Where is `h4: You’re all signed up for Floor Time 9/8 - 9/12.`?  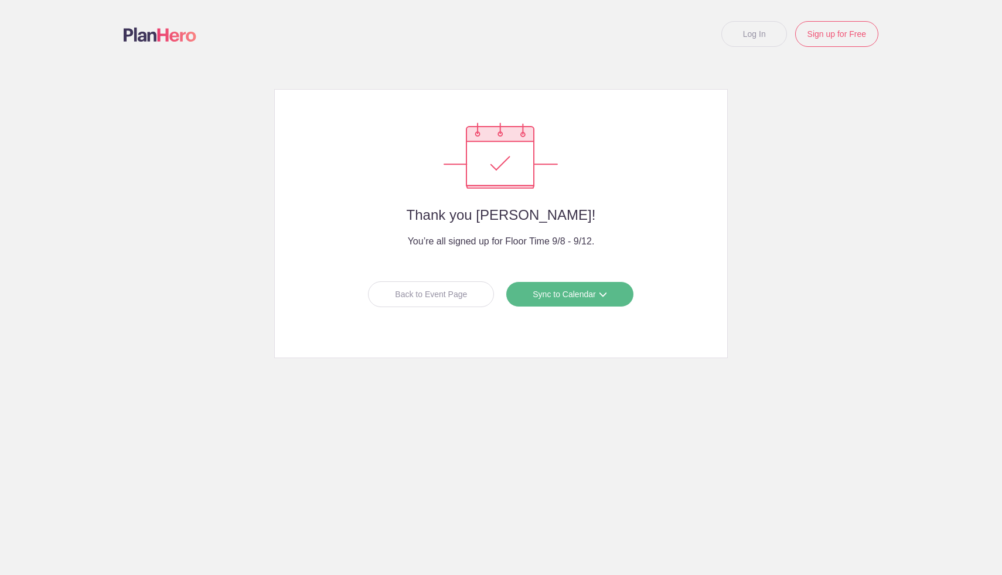
h4: You’re all signed up for Floor Time 9/8 - 9/12. is located at coordinates (500, 241).